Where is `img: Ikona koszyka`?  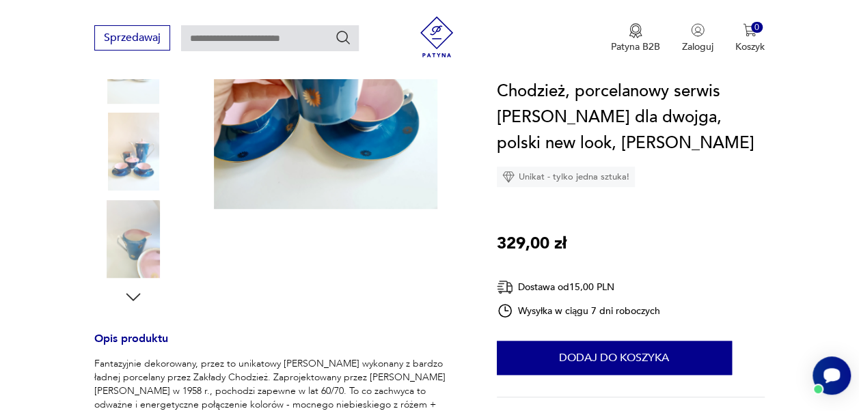 img: Ikona koszyka is located at coordinates (749, 30).